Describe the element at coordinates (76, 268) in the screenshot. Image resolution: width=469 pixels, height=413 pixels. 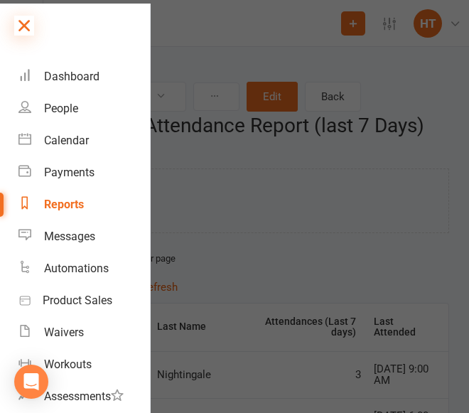
I see `div: Automations` at that location.